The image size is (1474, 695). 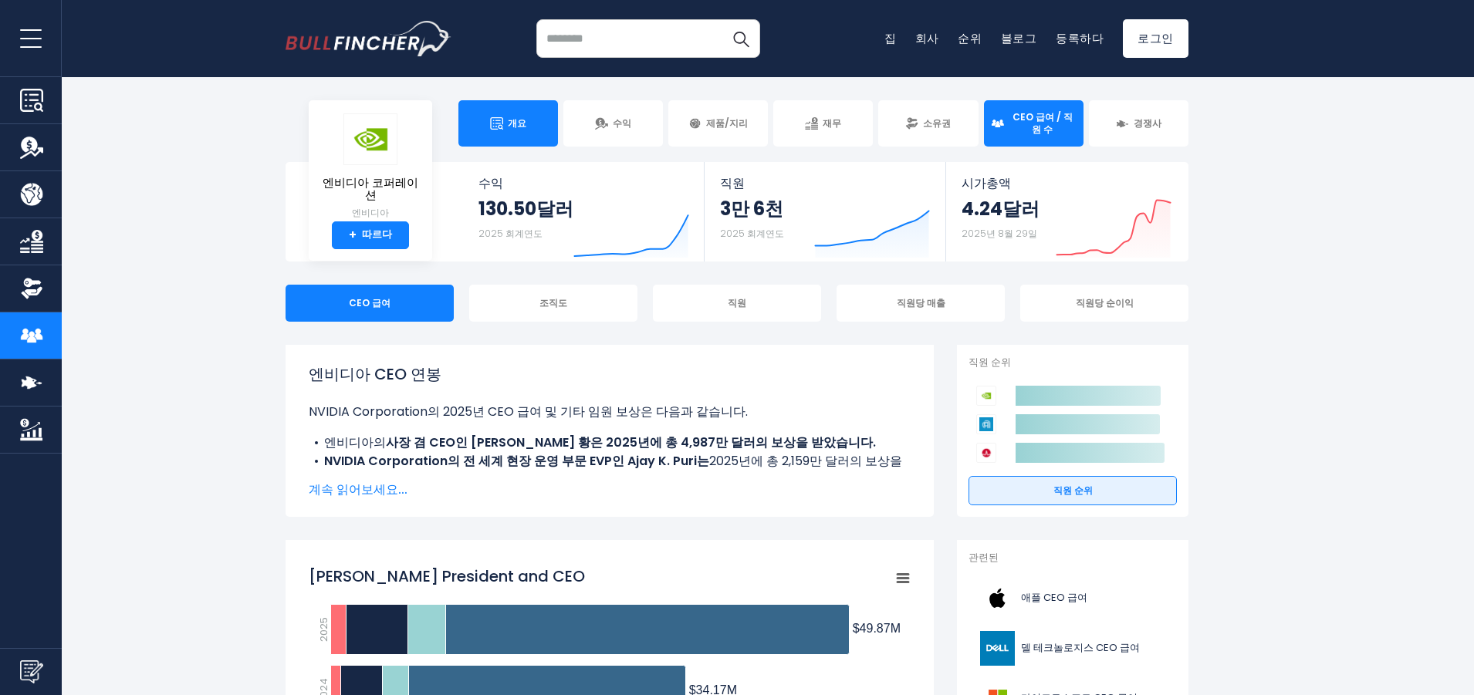 I want to click on font: 따르다, so click(x=377, y=234).